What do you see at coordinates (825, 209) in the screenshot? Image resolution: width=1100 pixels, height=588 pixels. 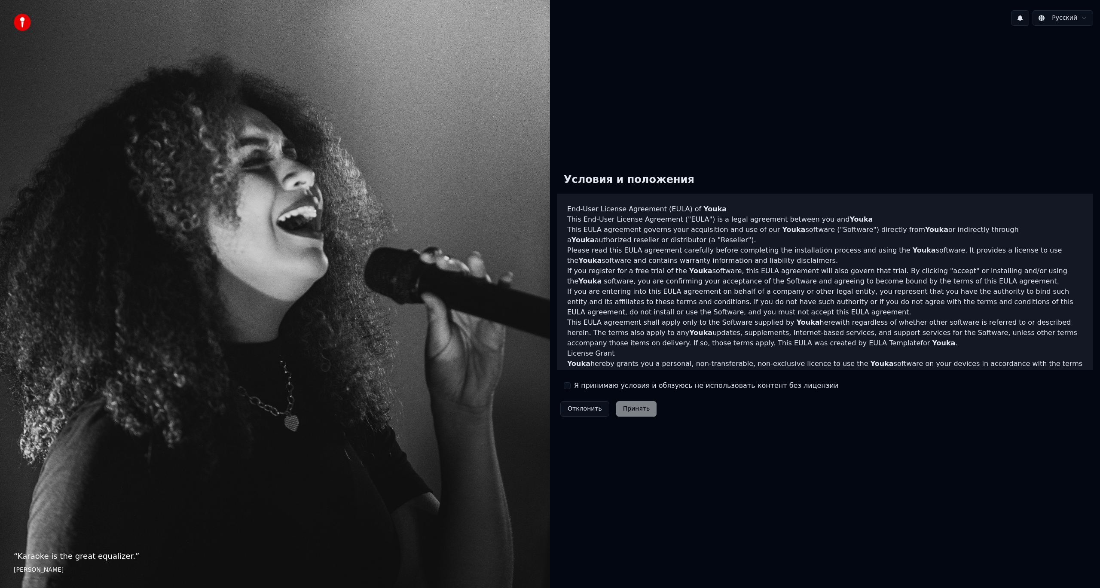 I see `h3: End-User License Agreement (EULA) of` at bounding box center [825, 209].